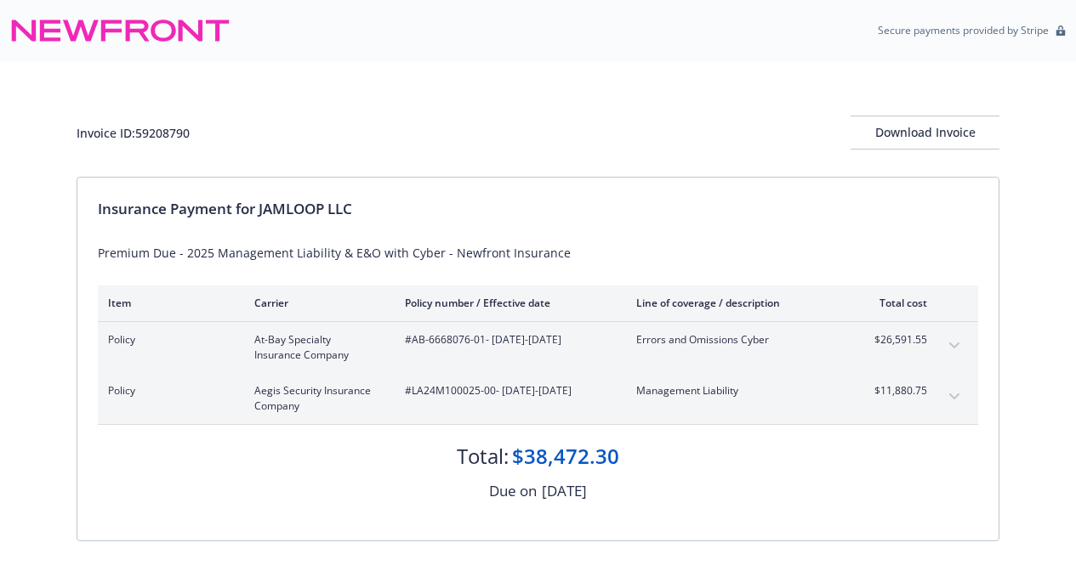  I want to click on div: Download Invoice, so click(924, 133).